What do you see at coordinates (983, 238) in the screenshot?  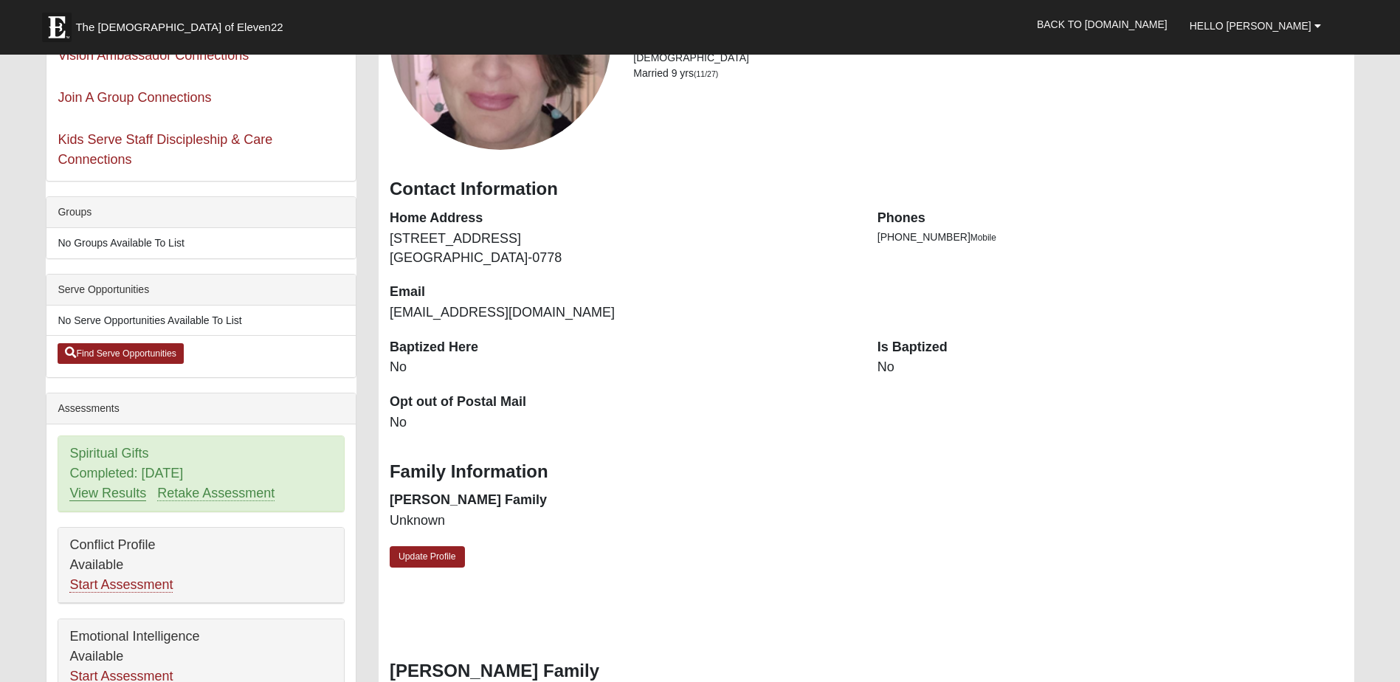 I see `span: Mobile` at bounding box center [983, 238].